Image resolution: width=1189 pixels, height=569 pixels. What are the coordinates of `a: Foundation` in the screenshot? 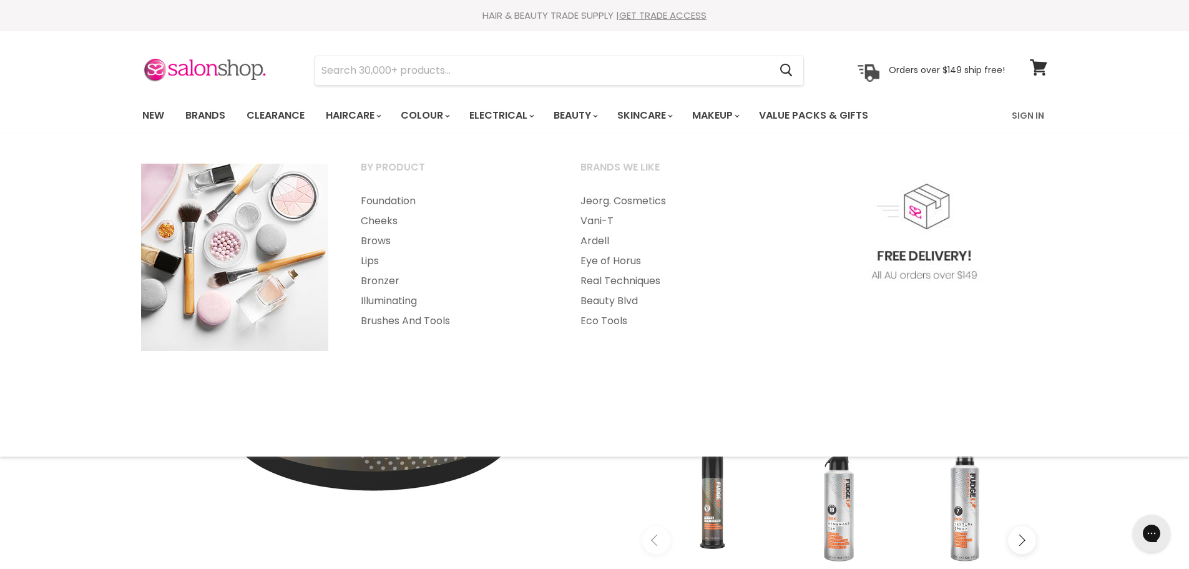 It's located at (454, 201).